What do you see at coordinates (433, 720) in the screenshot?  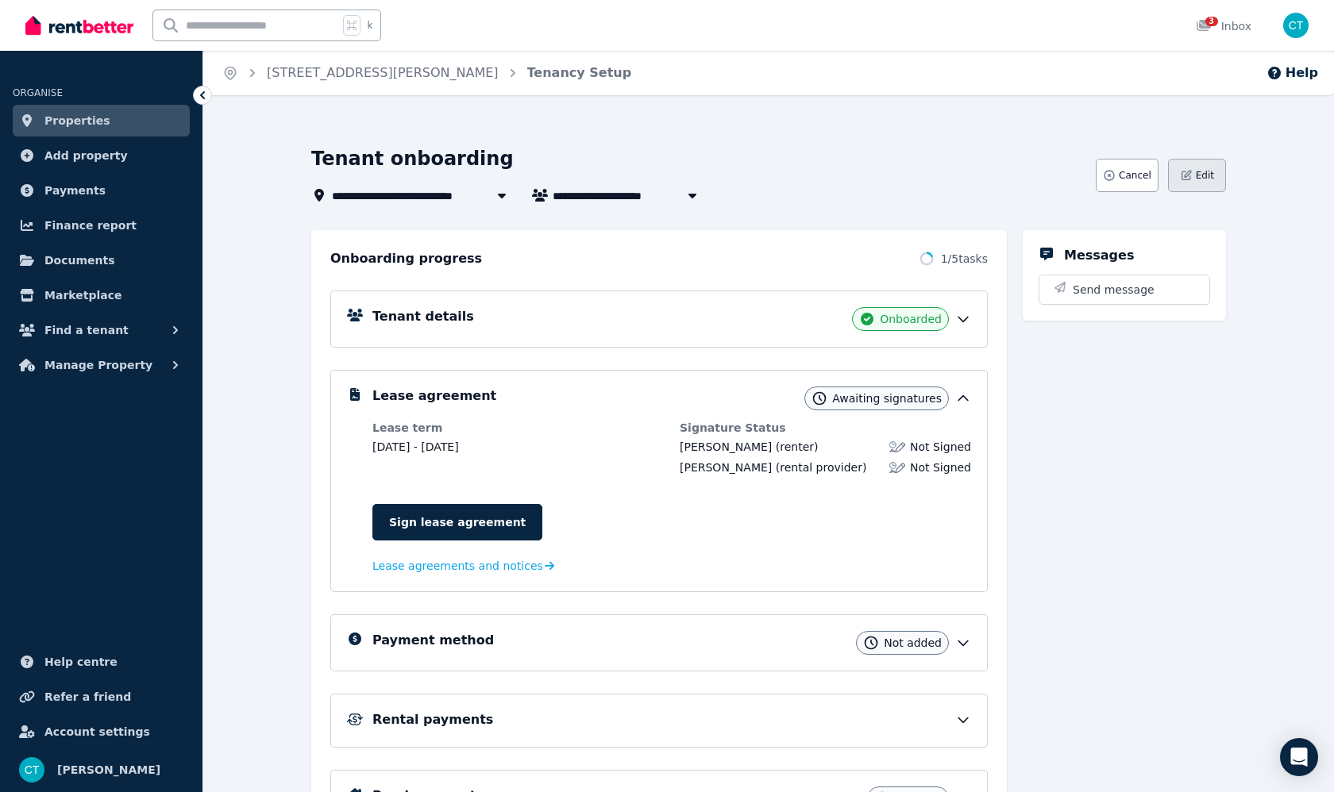 I see `h5: Rental payments` at bounding box center [433, 720].